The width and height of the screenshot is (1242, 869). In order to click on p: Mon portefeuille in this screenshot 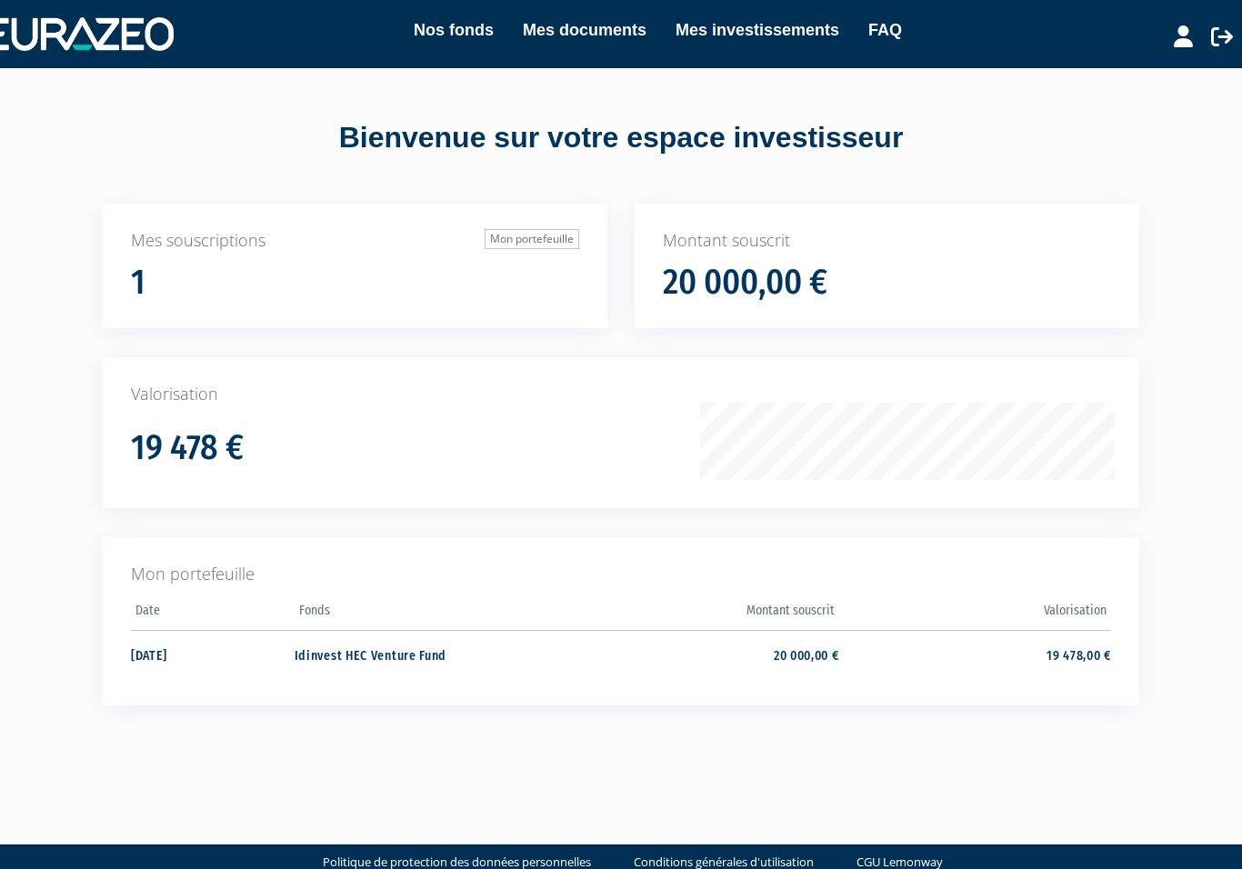, I will do `click(621, 575)`.